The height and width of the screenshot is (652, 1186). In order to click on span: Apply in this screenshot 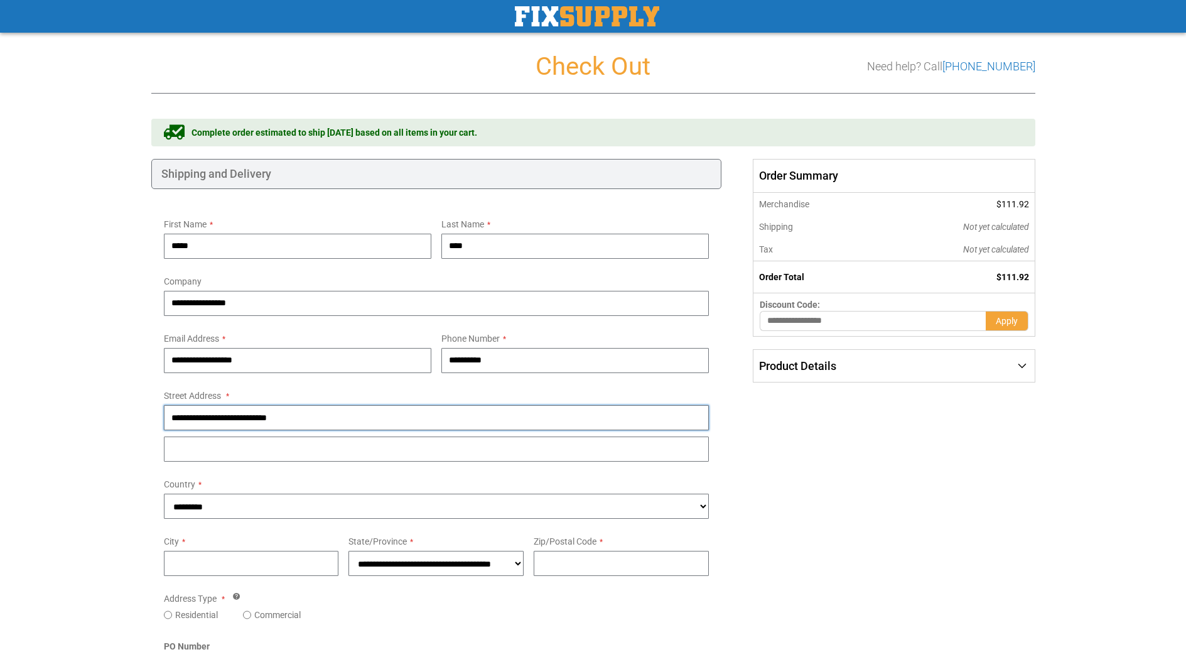, I will do `click(1006, 321)`.